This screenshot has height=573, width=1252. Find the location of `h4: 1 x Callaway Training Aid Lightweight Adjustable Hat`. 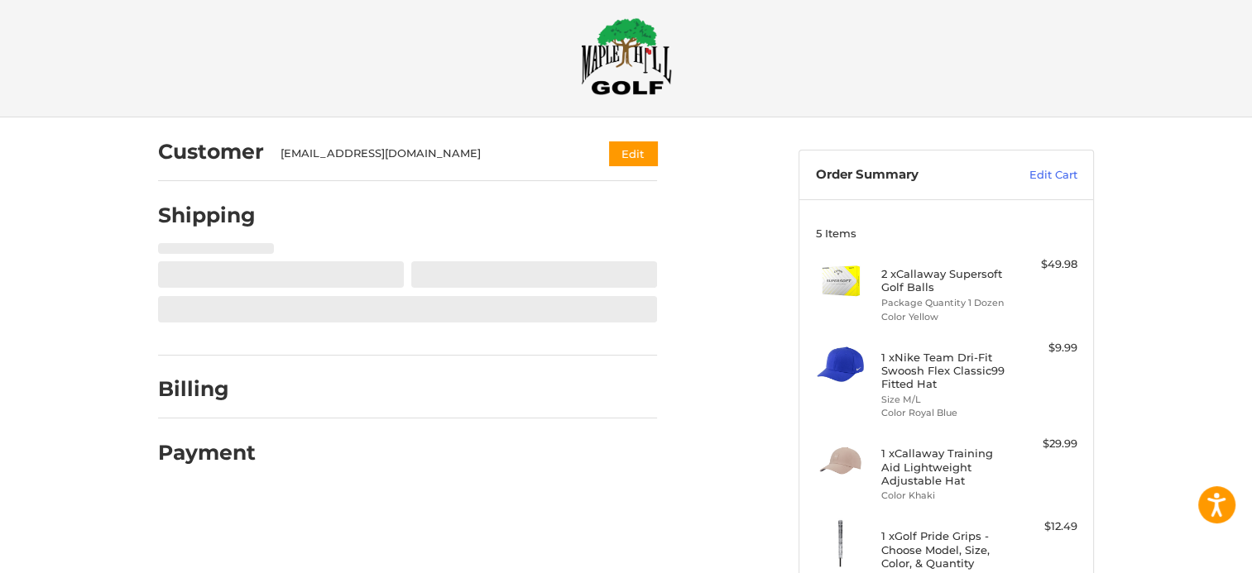

h4: 1 x Callaway Training Aid Lightweight Adjustable Hat is located at coordinates (944, 467).